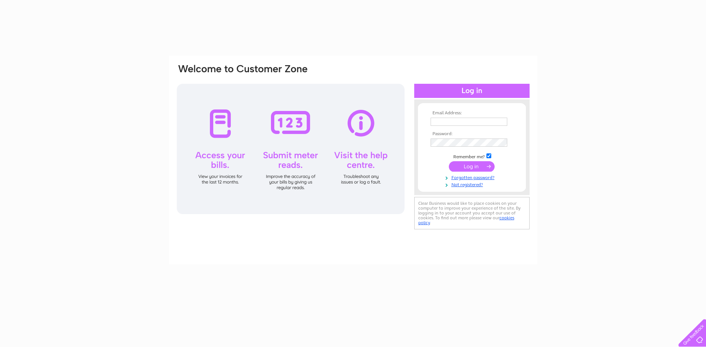  I want to click on th: Password:, so click(472, 134).